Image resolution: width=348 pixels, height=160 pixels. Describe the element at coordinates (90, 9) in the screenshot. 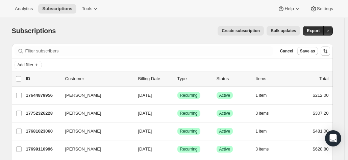

I see `button: Tools` at that location.